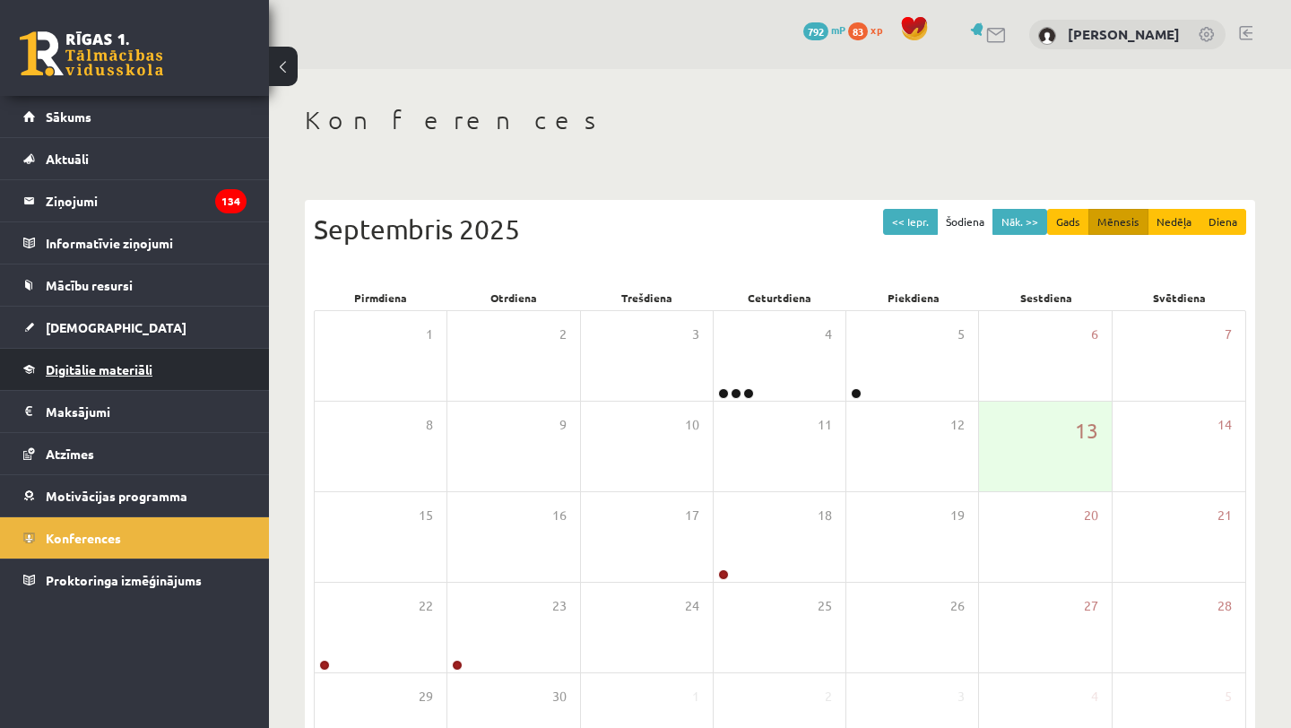 The height and width of the screenshot is (728, 1291). I want to click on legend: Maksājumi, so click(146, 412).